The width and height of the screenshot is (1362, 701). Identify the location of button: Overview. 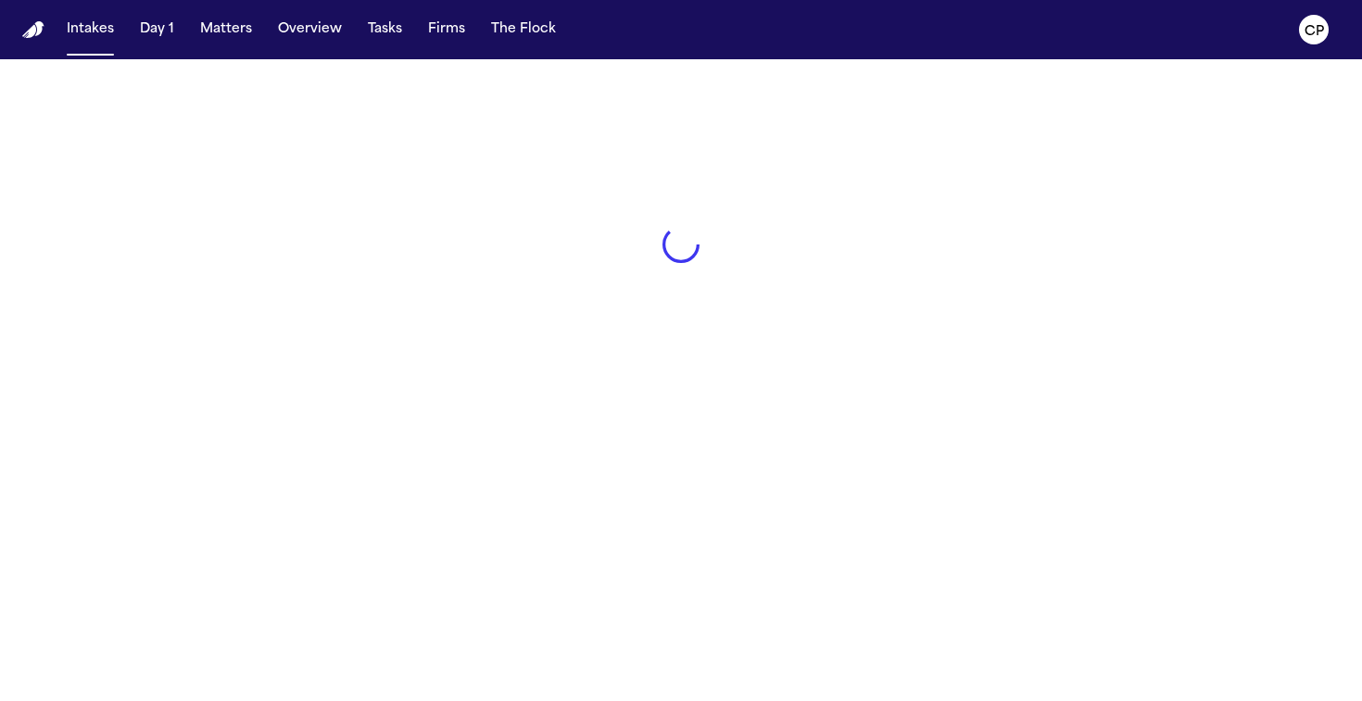
(309, 30).